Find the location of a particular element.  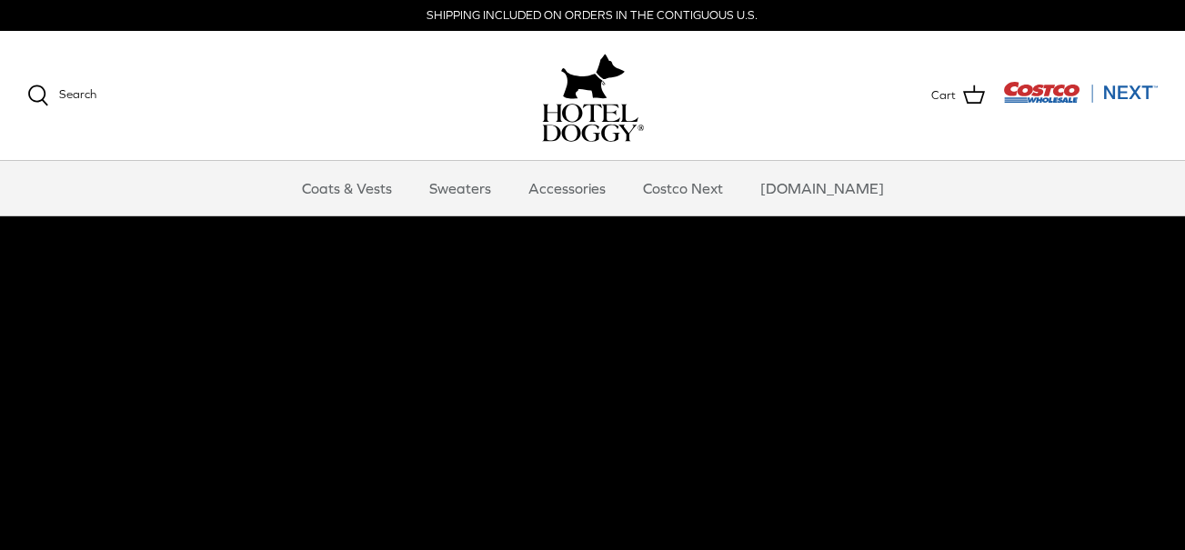

a: hoteldoggy.com hoteldoggycom is located at coordinates (593, 95).